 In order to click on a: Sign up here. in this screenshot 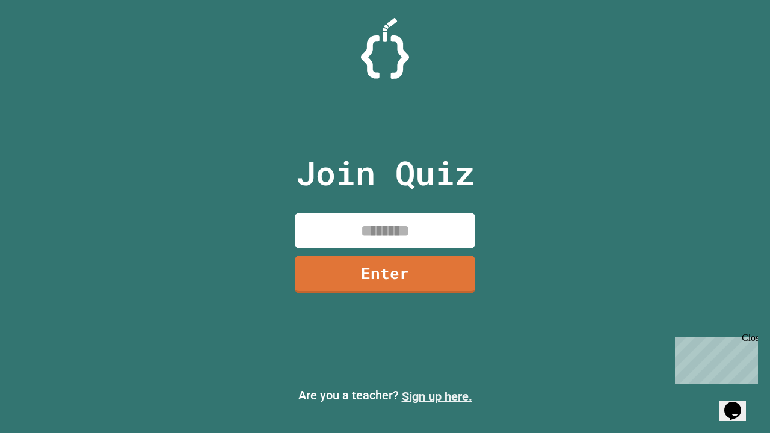, I will do `click(437, 397)`.